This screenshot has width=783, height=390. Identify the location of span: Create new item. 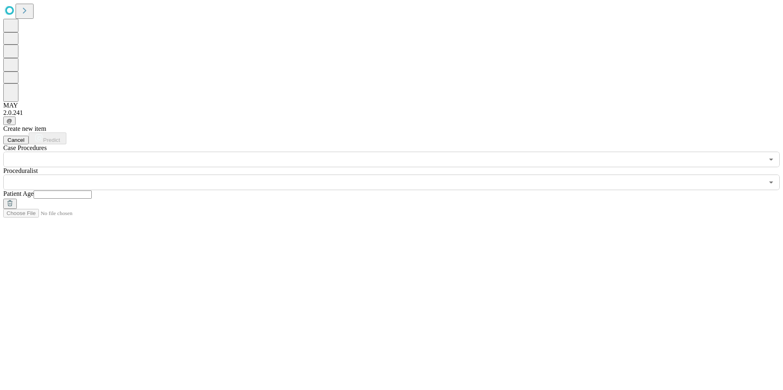
(25, 129).